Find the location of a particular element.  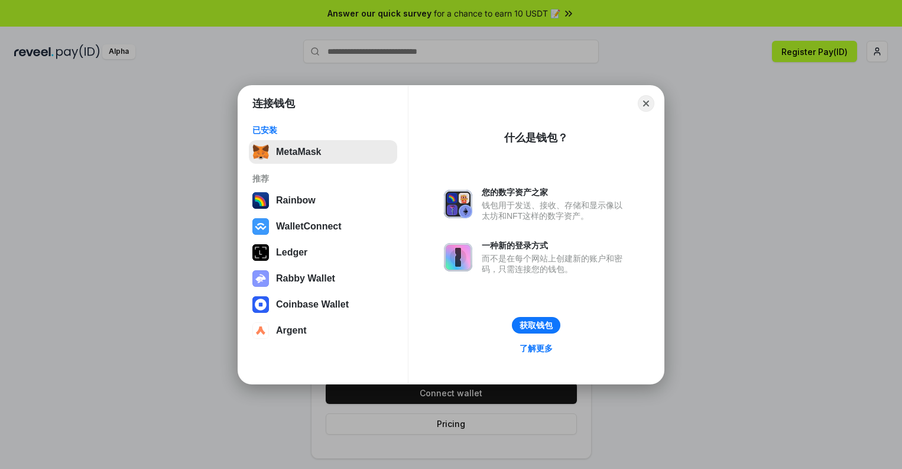

button: Rainbow is located at coordinates (323, 200).